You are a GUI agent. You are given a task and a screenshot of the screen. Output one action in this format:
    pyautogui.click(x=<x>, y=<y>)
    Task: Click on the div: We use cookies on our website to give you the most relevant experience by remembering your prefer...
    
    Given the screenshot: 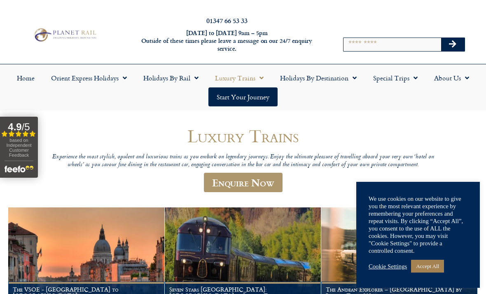 What is the action you would take?
    pyautogui.click(x=418, y=224)
    